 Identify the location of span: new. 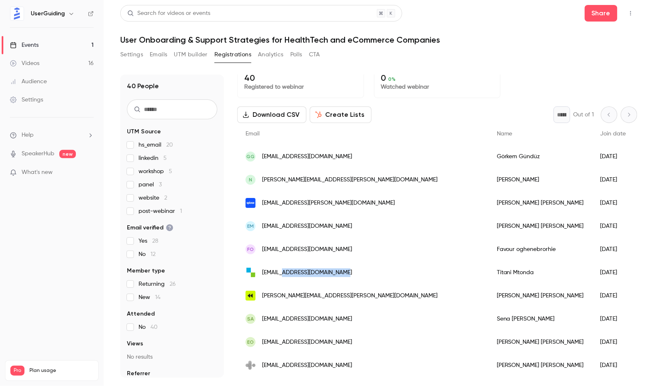
(68, 154).